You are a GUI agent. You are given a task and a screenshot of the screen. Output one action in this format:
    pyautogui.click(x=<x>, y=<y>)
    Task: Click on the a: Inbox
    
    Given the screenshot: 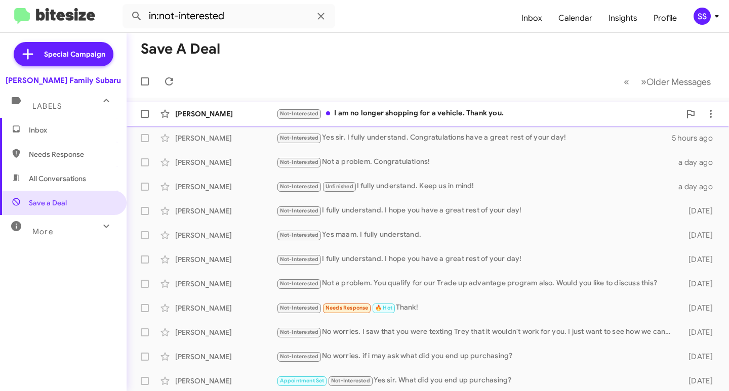 What is the action you would take?
    pyautogui.click(x=531, y=18)
    